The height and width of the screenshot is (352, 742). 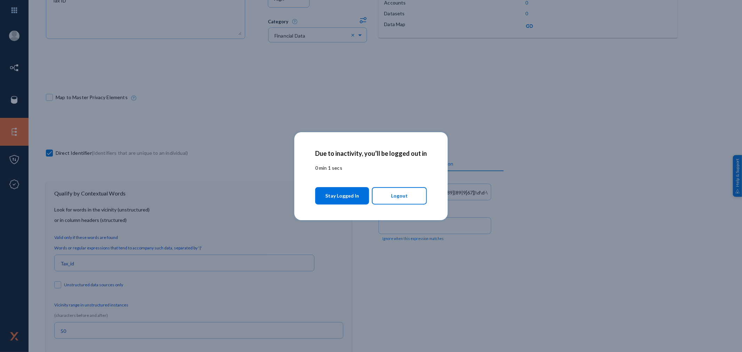 I want to click on button: Stay Logged In, so click(x=342, y=196).